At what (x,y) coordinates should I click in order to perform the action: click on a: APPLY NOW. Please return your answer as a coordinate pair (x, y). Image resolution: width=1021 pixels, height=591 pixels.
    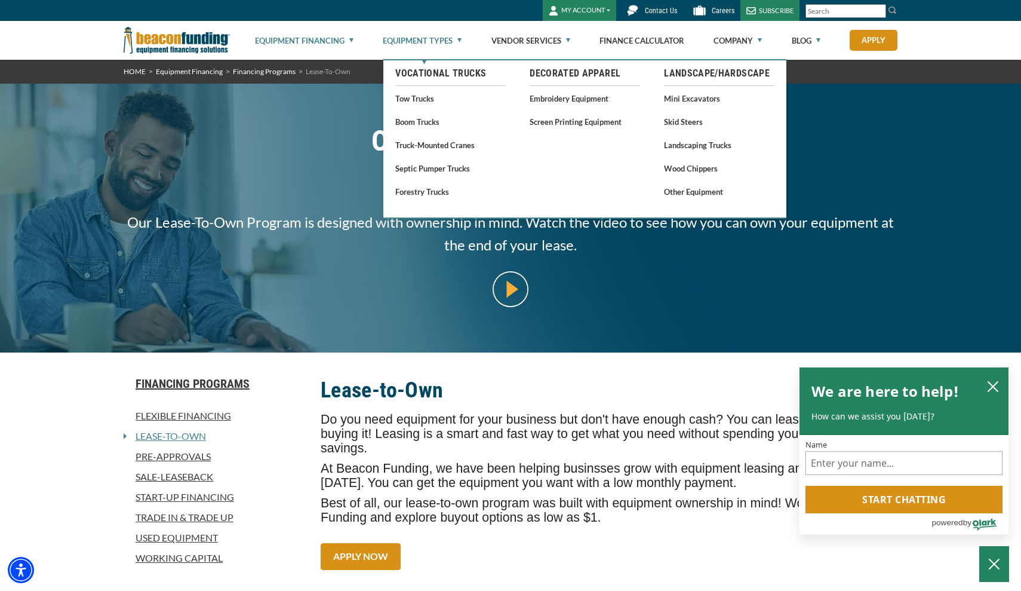
    Looking at the image, I should click on (361, 556).